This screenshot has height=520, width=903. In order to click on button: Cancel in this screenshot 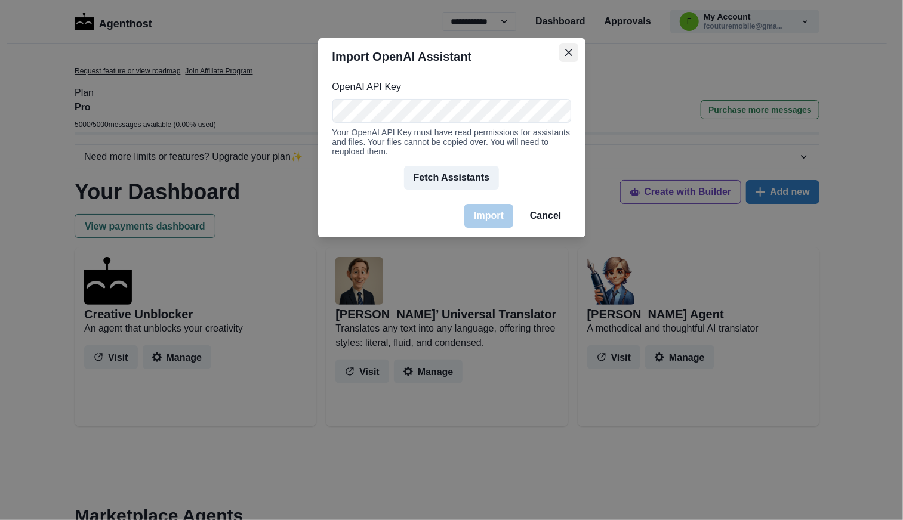, I will do `click(545, 216)`.